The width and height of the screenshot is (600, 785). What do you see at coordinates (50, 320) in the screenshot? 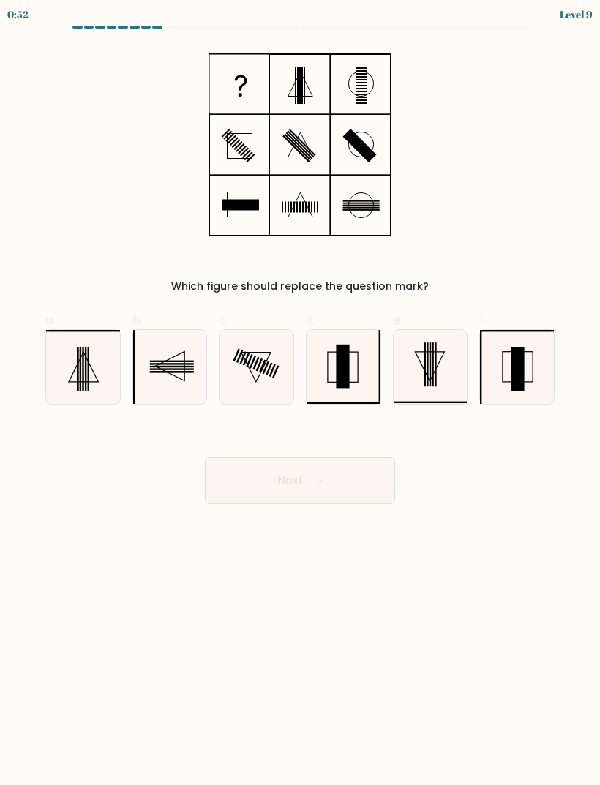
I see `span: a.` at bounding box center [50, 320].